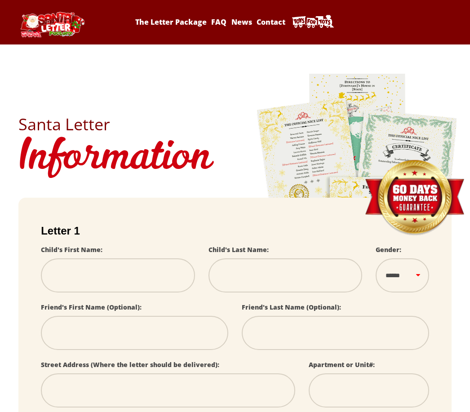 This screenshot has height=412, width=470. I want to click on a: Contact, so click(271, 22).